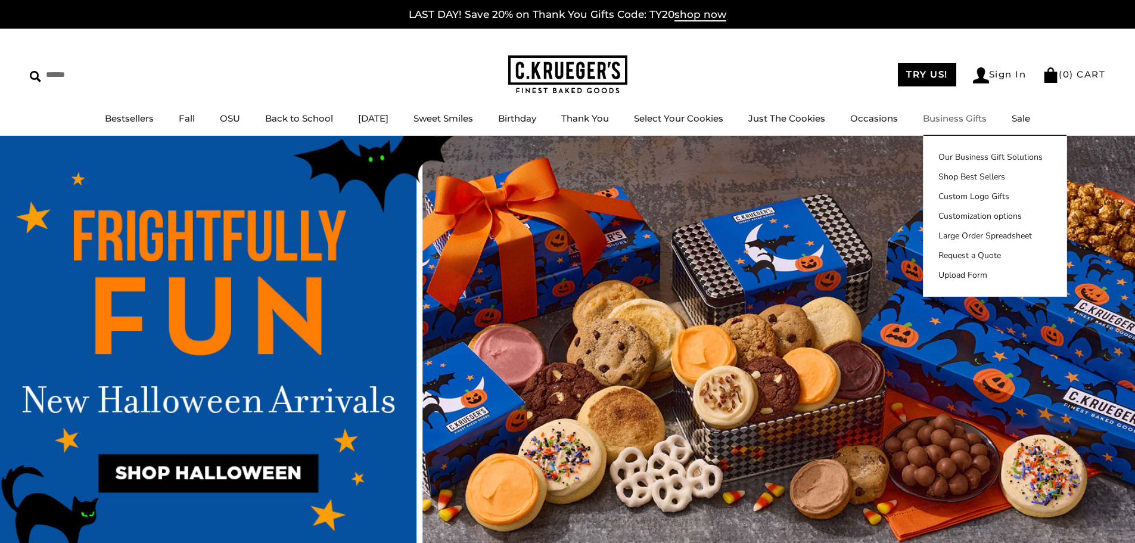 The image size is (1135, 543). What do you see at coordinates (1067, 74) in the screenshot?
I see `span: 0` at bounding box center [1067, 74].